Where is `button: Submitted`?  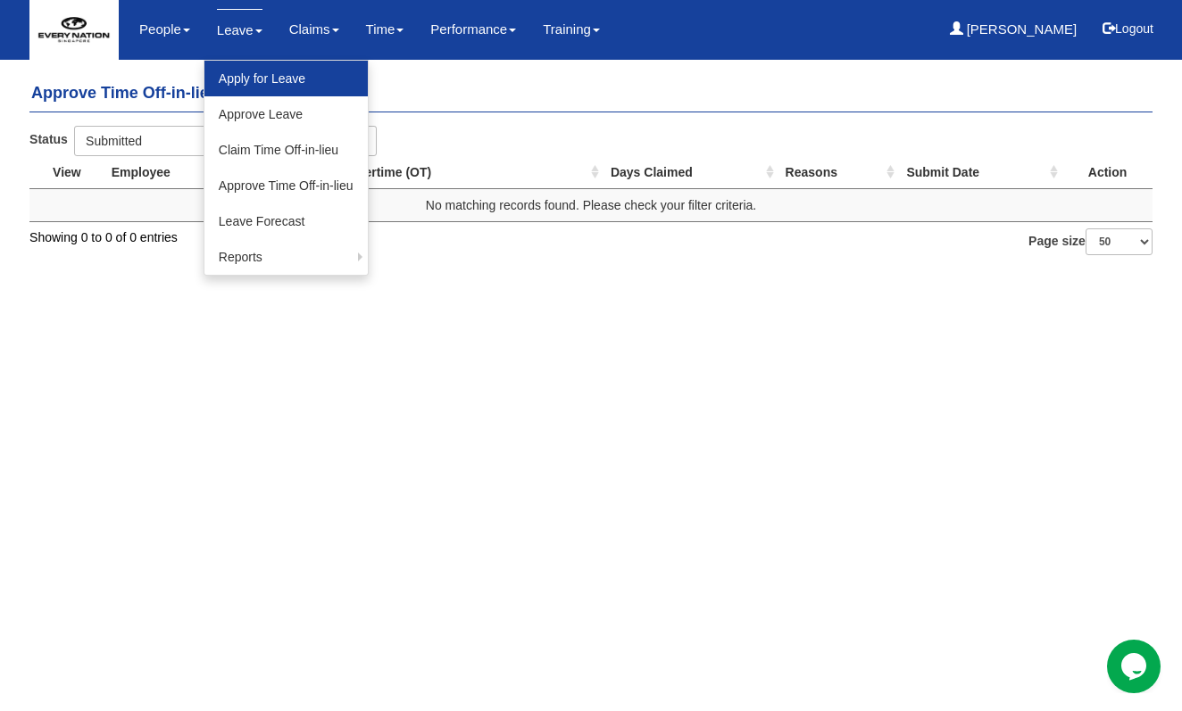 button: Submitted is located at coordinates (225, 141).